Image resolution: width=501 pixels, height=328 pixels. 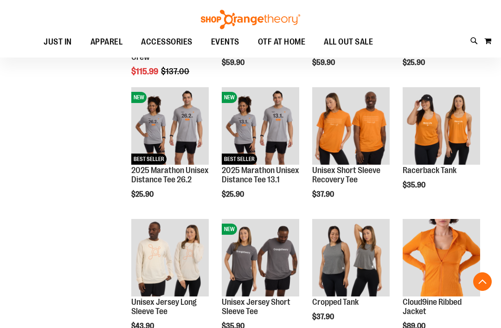 What do you see at coordinates (351, 126) in the screenshot?
I see `img: Unisex Short Sleeve Recovery Tee` at bounding box center [351, 126].